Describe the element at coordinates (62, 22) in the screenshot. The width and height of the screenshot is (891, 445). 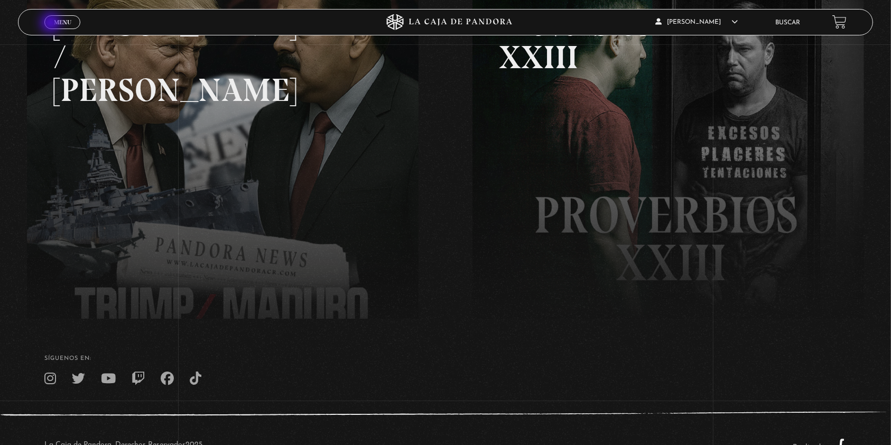
I see `span: Menu` at that location.